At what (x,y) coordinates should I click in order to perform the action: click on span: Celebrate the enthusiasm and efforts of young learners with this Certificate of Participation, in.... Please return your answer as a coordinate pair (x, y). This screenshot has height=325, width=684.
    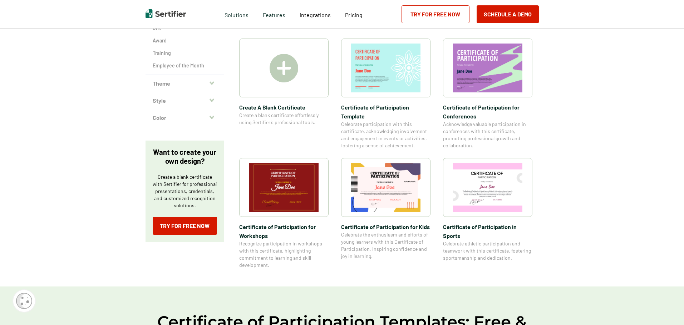
    Looking at the image, I should click on (386, 246).